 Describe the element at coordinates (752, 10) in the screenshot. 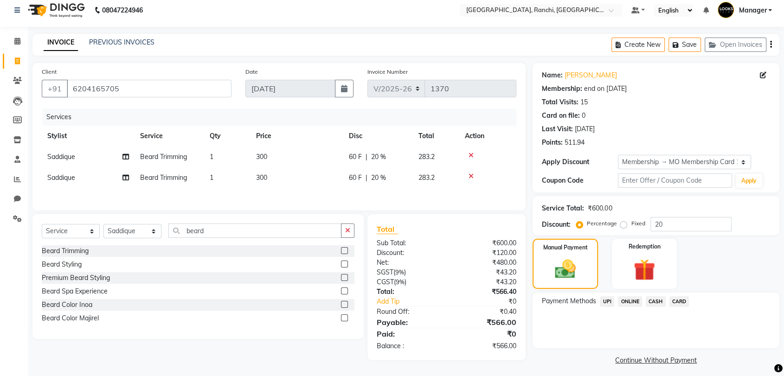

I see `span: Manager` at that location.